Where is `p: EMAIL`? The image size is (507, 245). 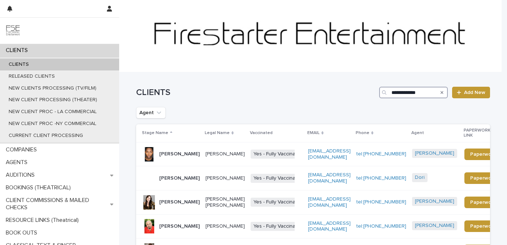 p: EMAIL is located at coordinates (314, 133).